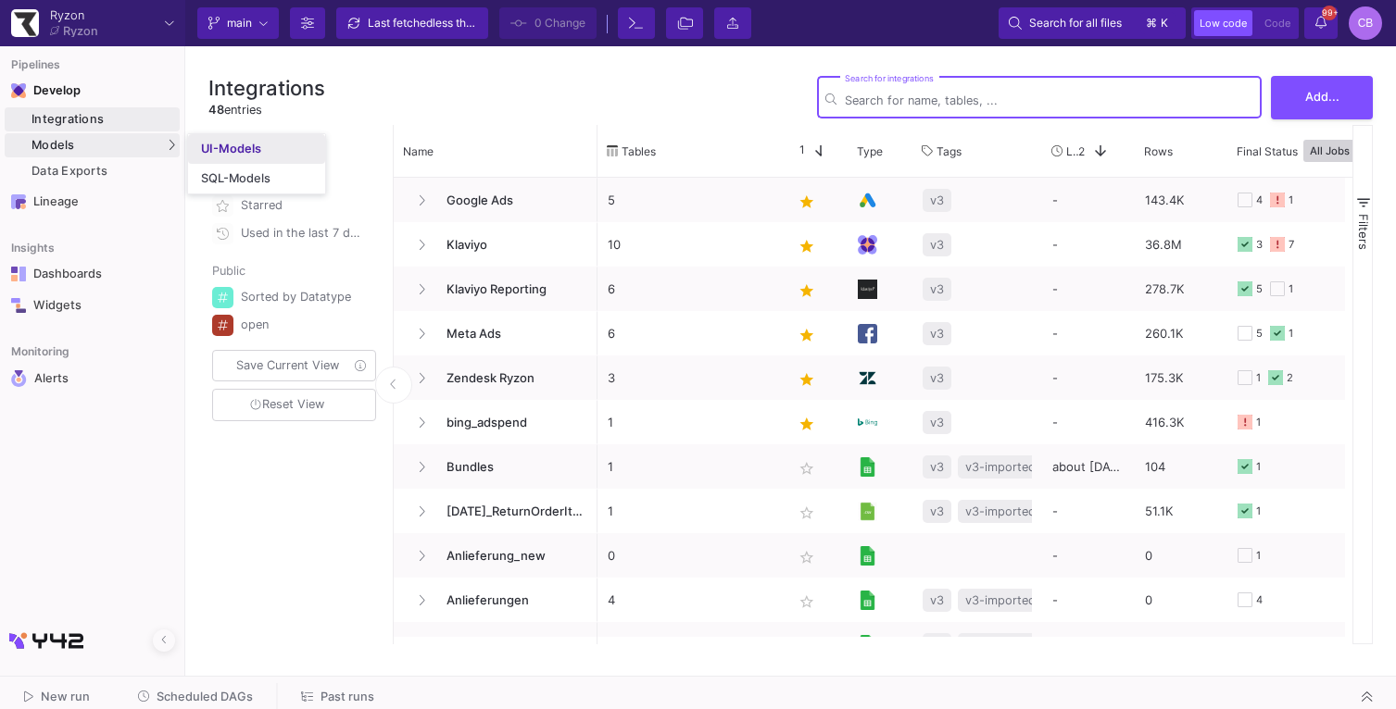  Describe the element at coordinates (94, 202) in the screenshot. I see `div: Lineage` at that location.